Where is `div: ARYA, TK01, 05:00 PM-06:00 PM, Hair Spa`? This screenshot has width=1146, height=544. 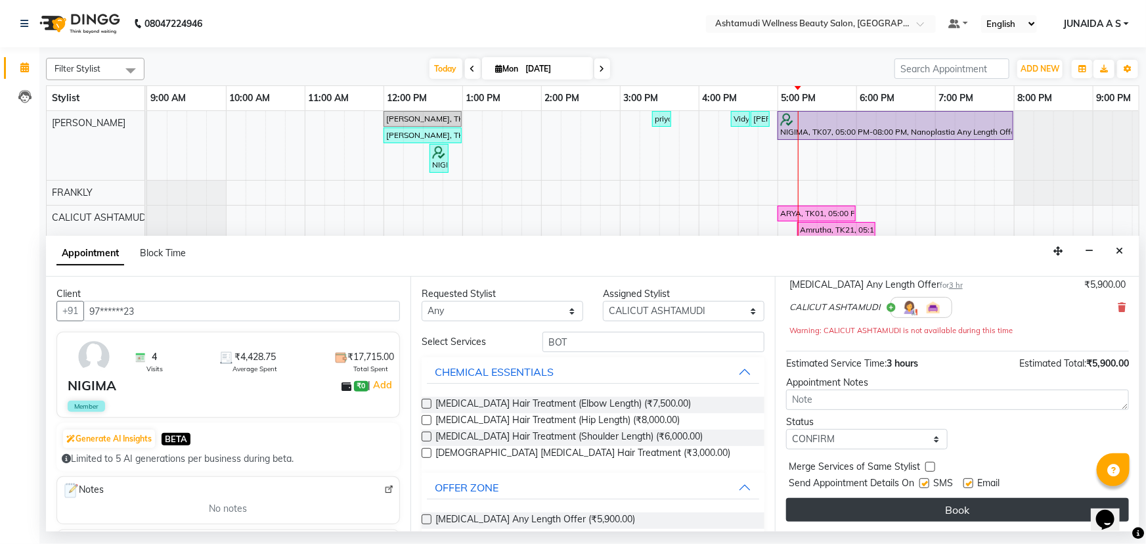
div: ARYA, TK01, 05:00 PM-06:00 PM, Hair Spa is located at coordinates (816, 213).